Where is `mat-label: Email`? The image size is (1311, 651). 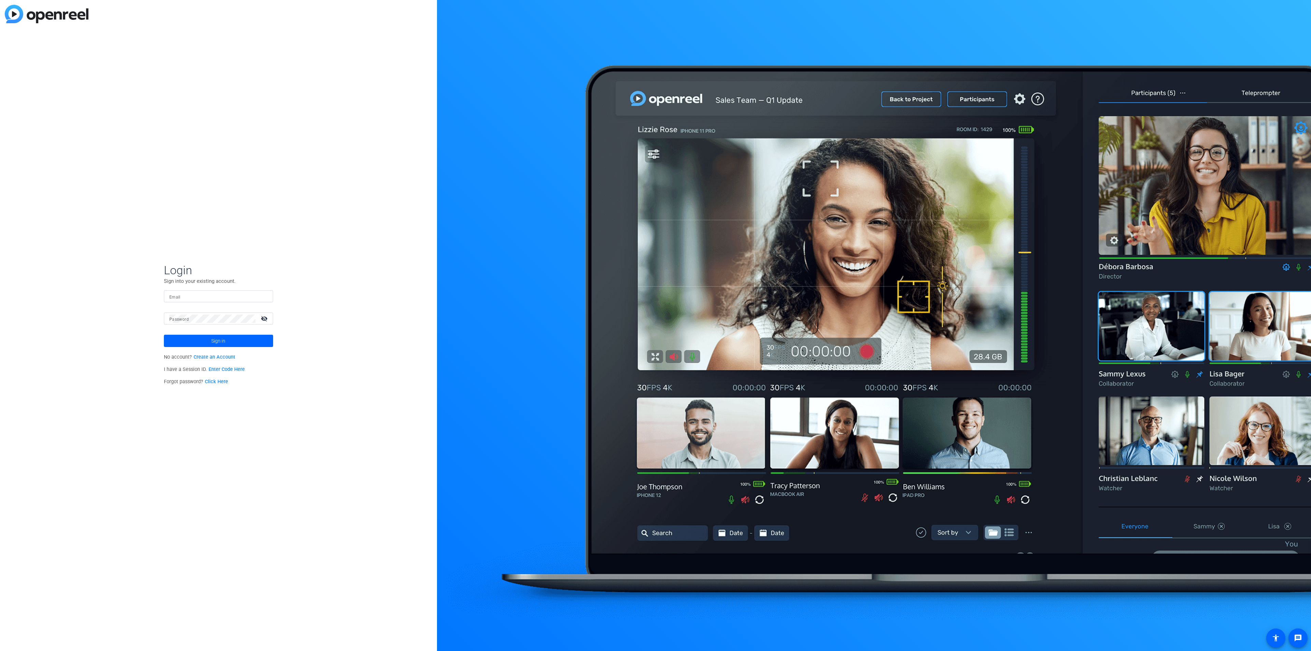 mat-label: Email is located at coordinates (175, 297).